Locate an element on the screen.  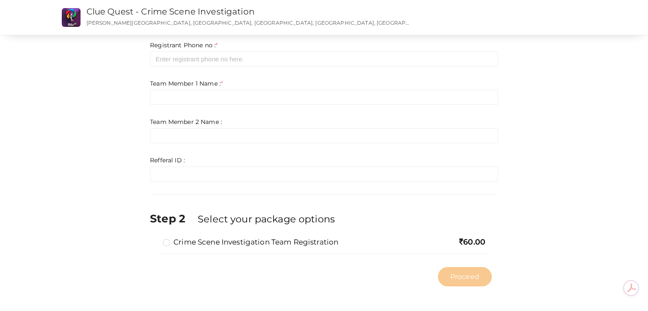
span: Proceed is located at coordinates (465, 276).